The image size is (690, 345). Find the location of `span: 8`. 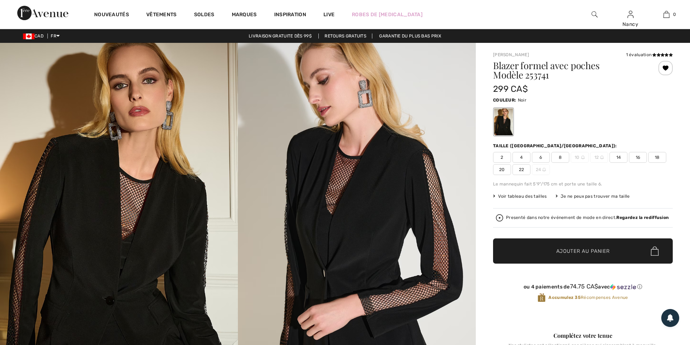

span: 8 is located at coordinates (561, 157).